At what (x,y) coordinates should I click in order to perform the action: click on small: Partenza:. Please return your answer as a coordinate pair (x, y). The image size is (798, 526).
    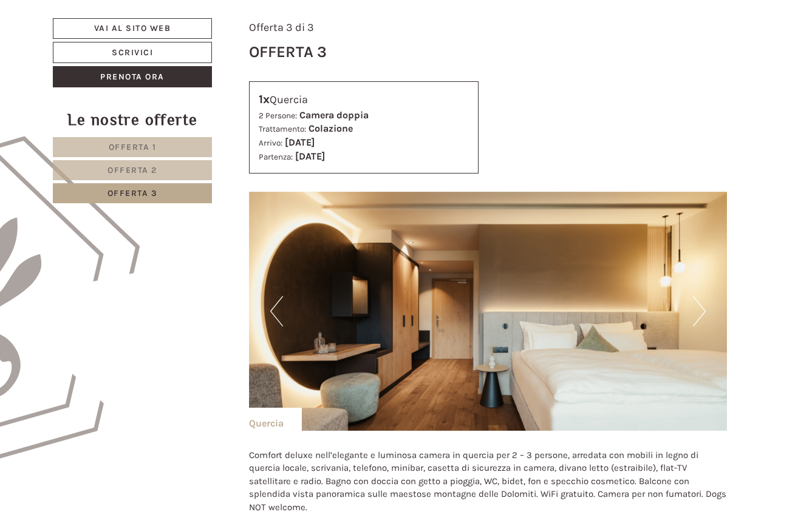
    Looking at the image, I should click on (276, 157).